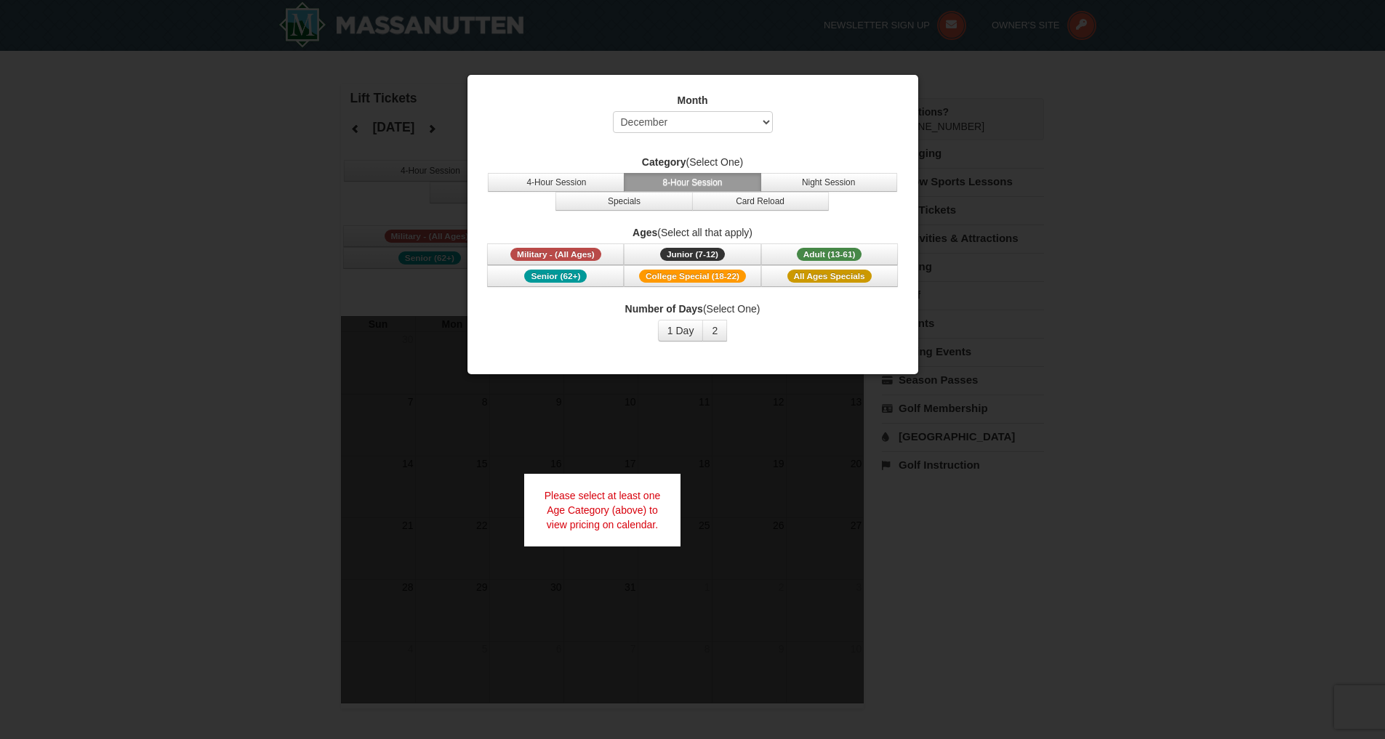 The width and height of the screenshot is (1385, 739). I want to click on button: Card Reload, so click(760, 201).